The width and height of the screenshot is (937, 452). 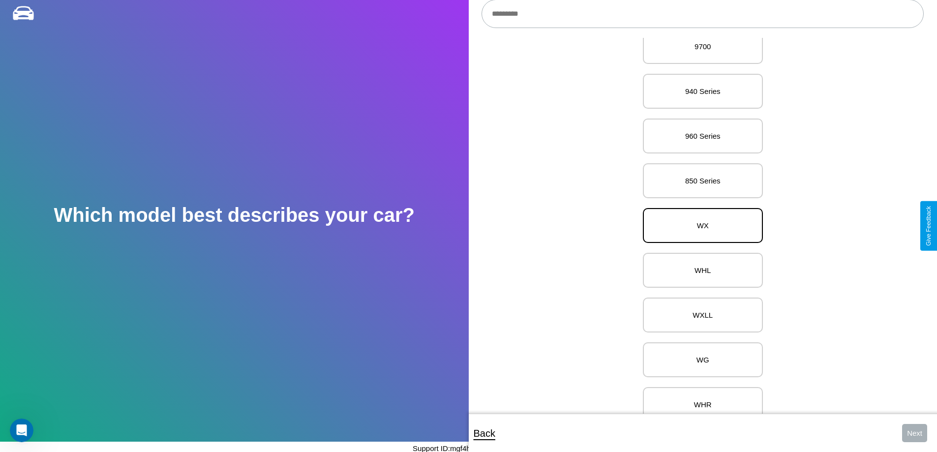 What do you see at coordinates (703, 404) in the screenshot?
I see `p: WHR` at bounding box center [703, 404].